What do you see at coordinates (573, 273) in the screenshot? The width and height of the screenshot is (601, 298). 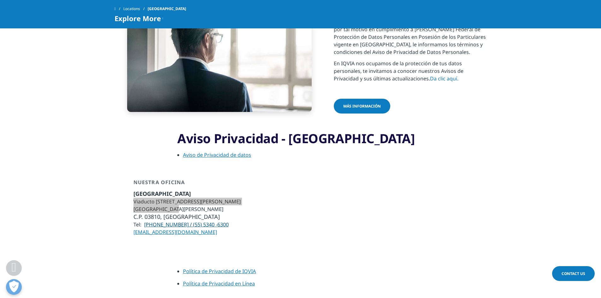 I see `span: Contact Us` at bounding box center [573, 273].